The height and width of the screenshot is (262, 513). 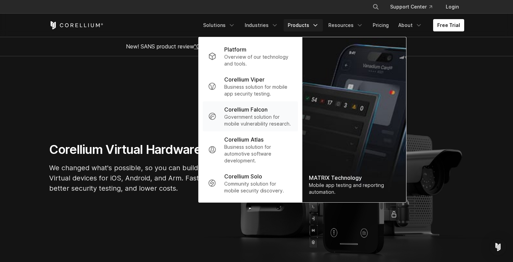 What do you see at coordinates (250, 116) in the screenshot?
I see `a: Corellium Falcon Government solution for mobile vulnerability research.` at bounding box center [250, 116].